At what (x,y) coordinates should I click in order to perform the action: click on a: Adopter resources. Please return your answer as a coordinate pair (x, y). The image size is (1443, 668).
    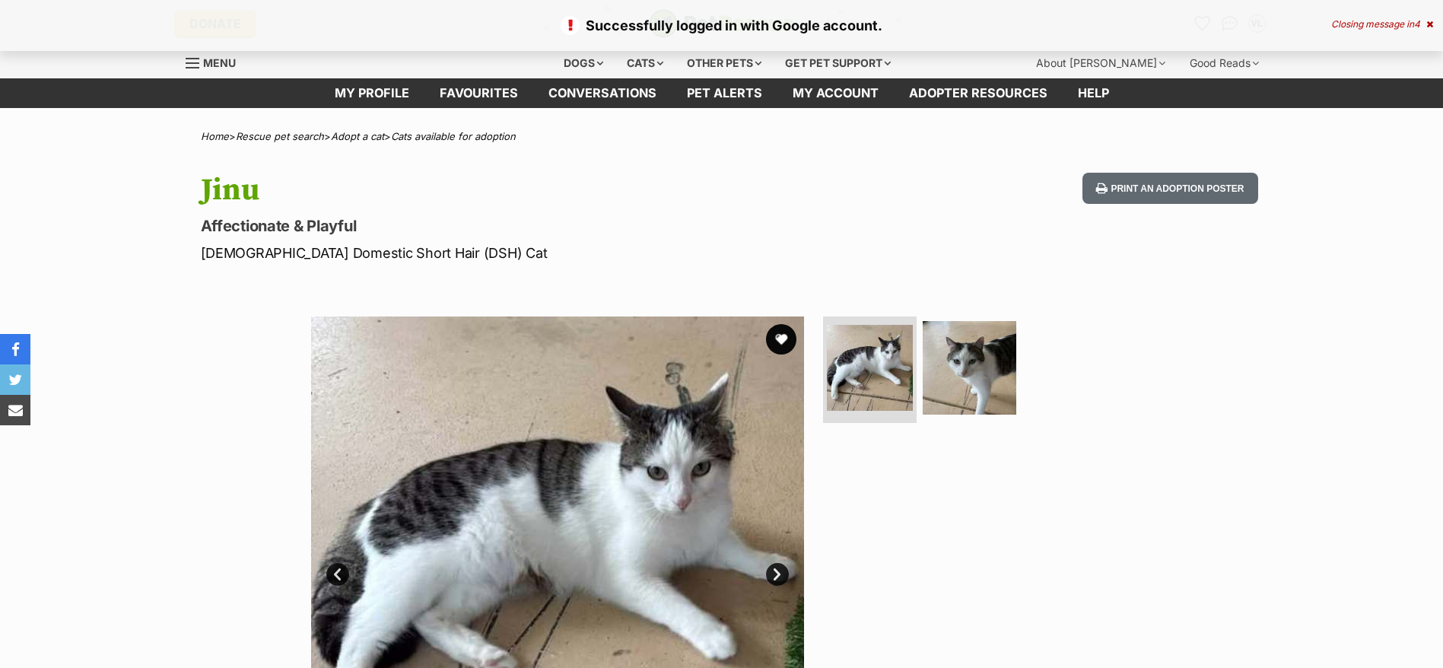
    Looking at the image, I should click on (978, 93).